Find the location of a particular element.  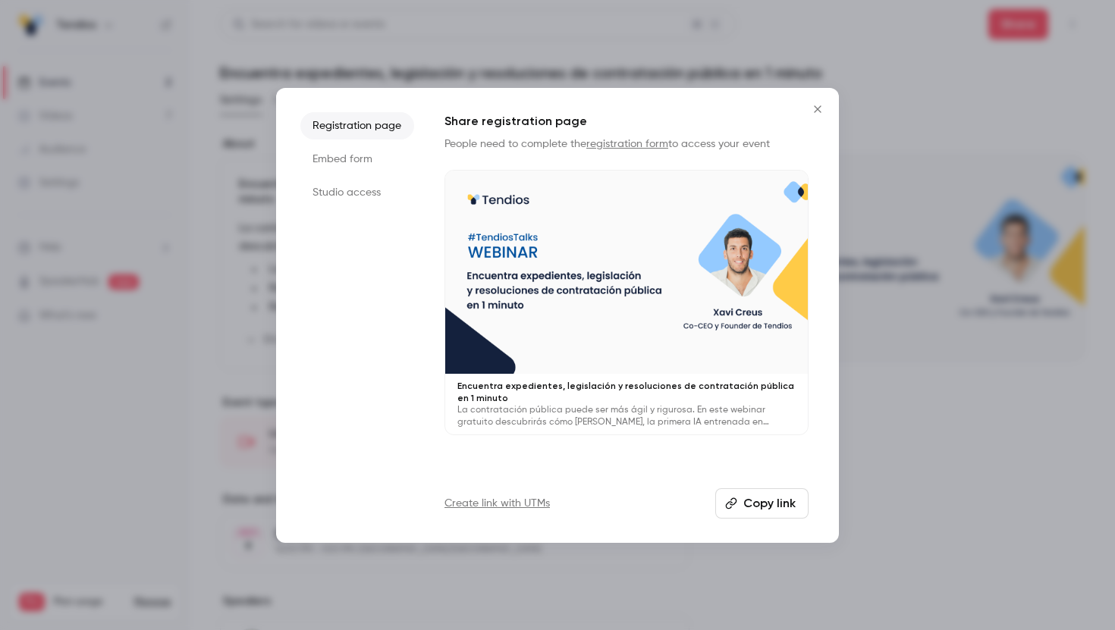

h1: Share registration page is located at coordinates (626, 121).